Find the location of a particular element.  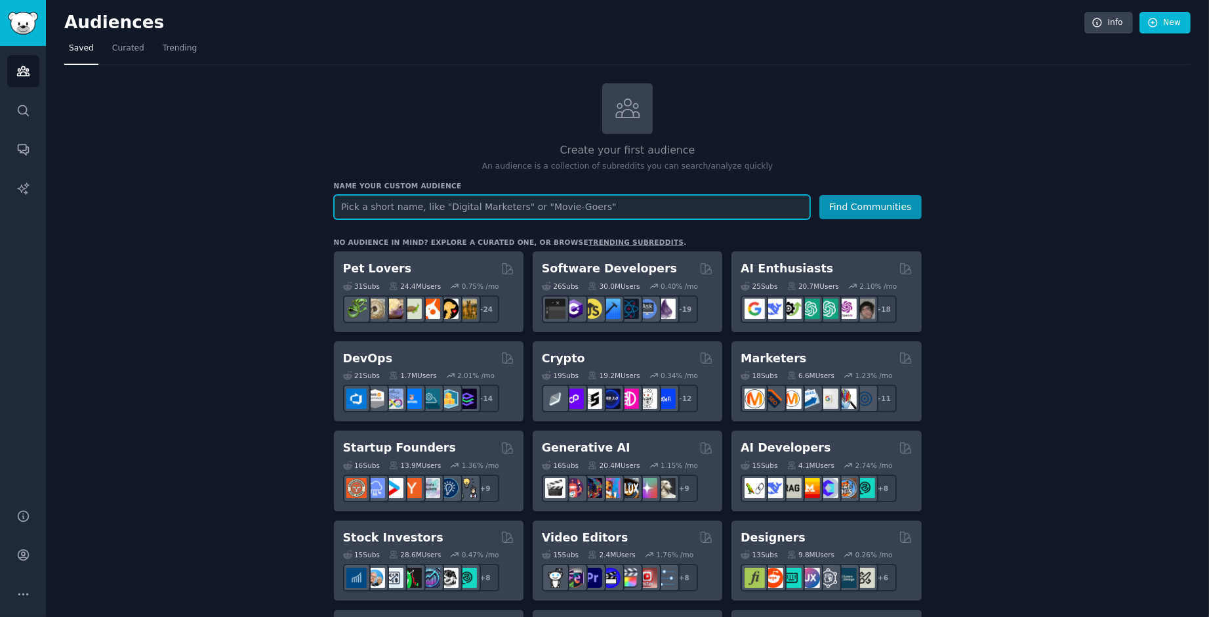

div: 31 Sub s is located at coordinates (361, 286).